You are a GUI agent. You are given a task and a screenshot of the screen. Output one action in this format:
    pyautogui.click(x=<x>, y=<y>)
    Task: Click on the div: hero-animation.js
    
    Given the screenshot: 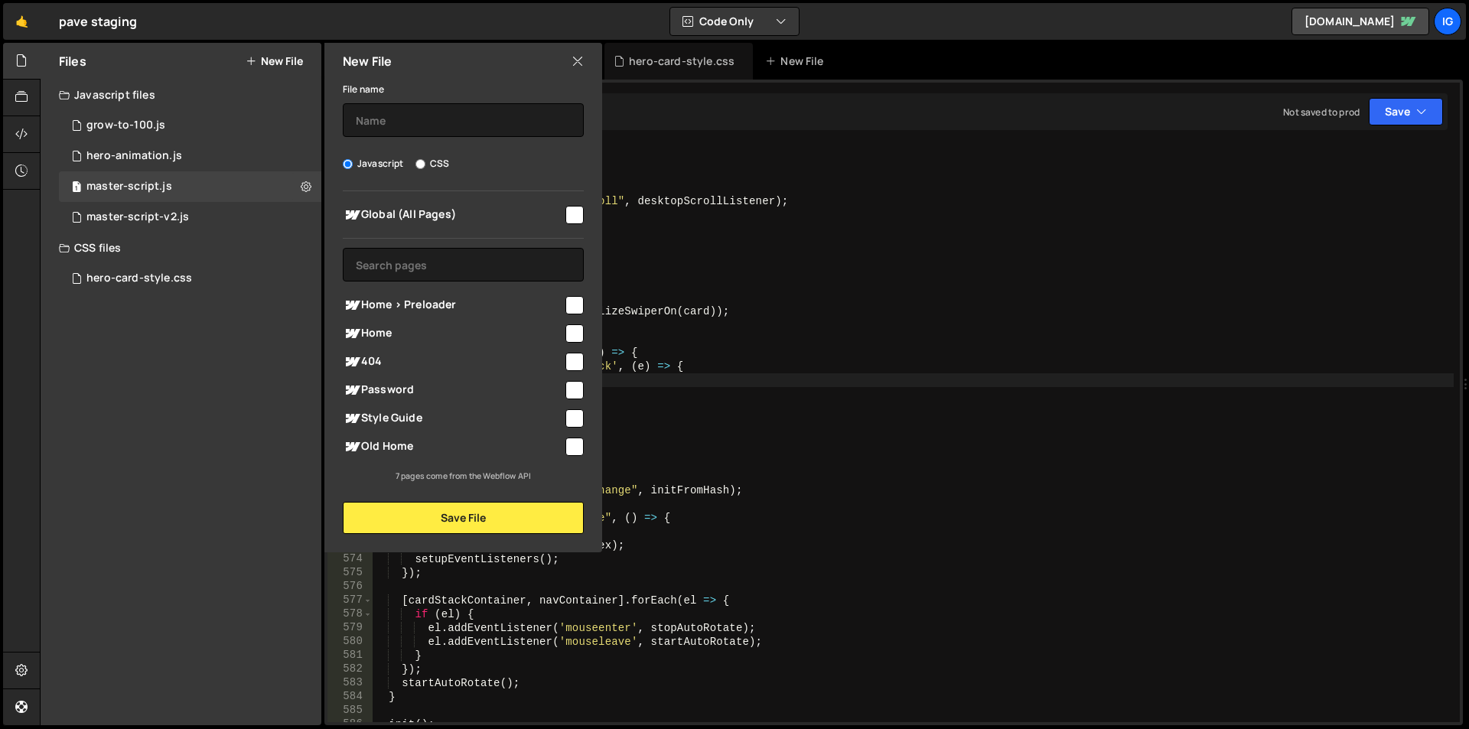 What is the action you would take?
    pyautogui.click(x=134, y=156)
    